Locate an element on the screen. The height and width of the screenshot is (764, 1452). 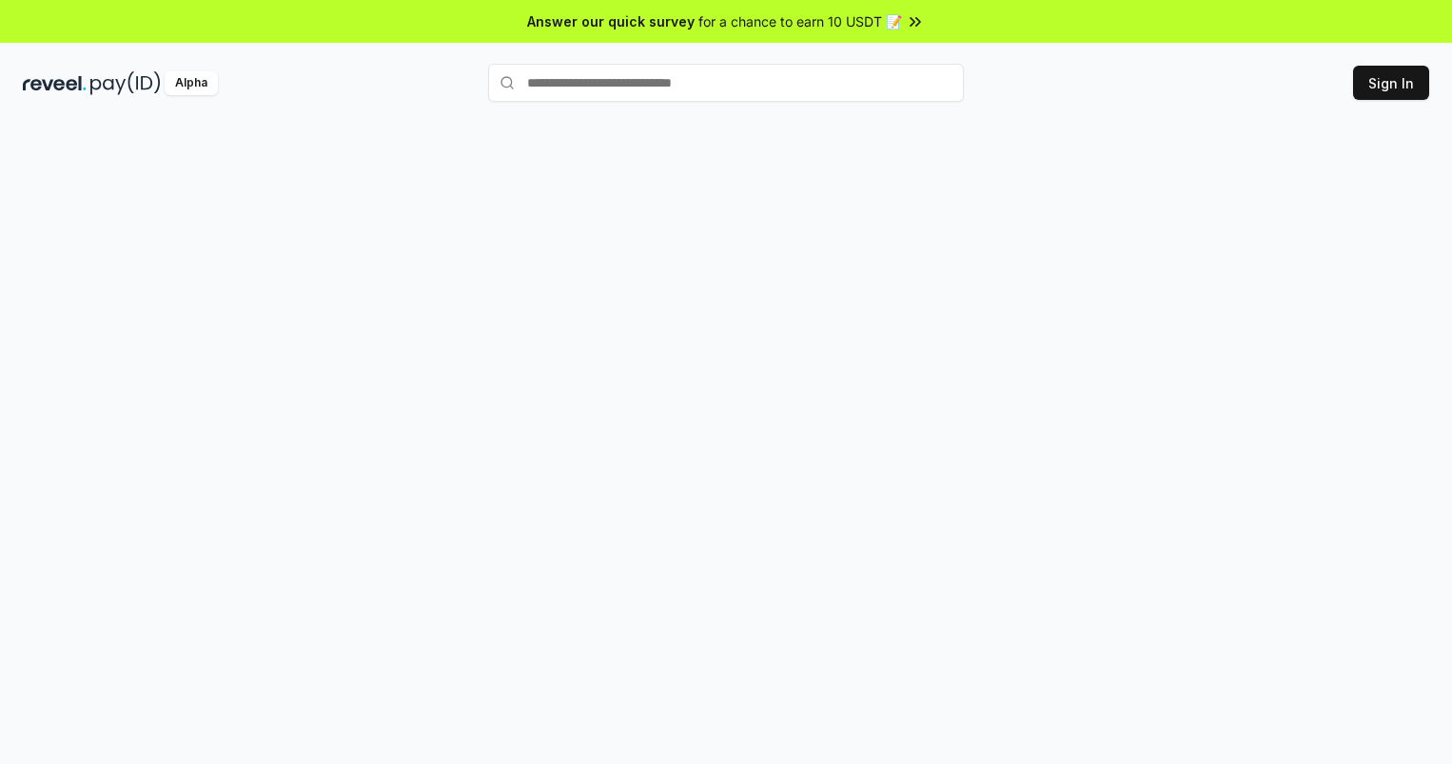
span: for a chance to earn 10 USDT 📝 is located at coordinates (800, 21).